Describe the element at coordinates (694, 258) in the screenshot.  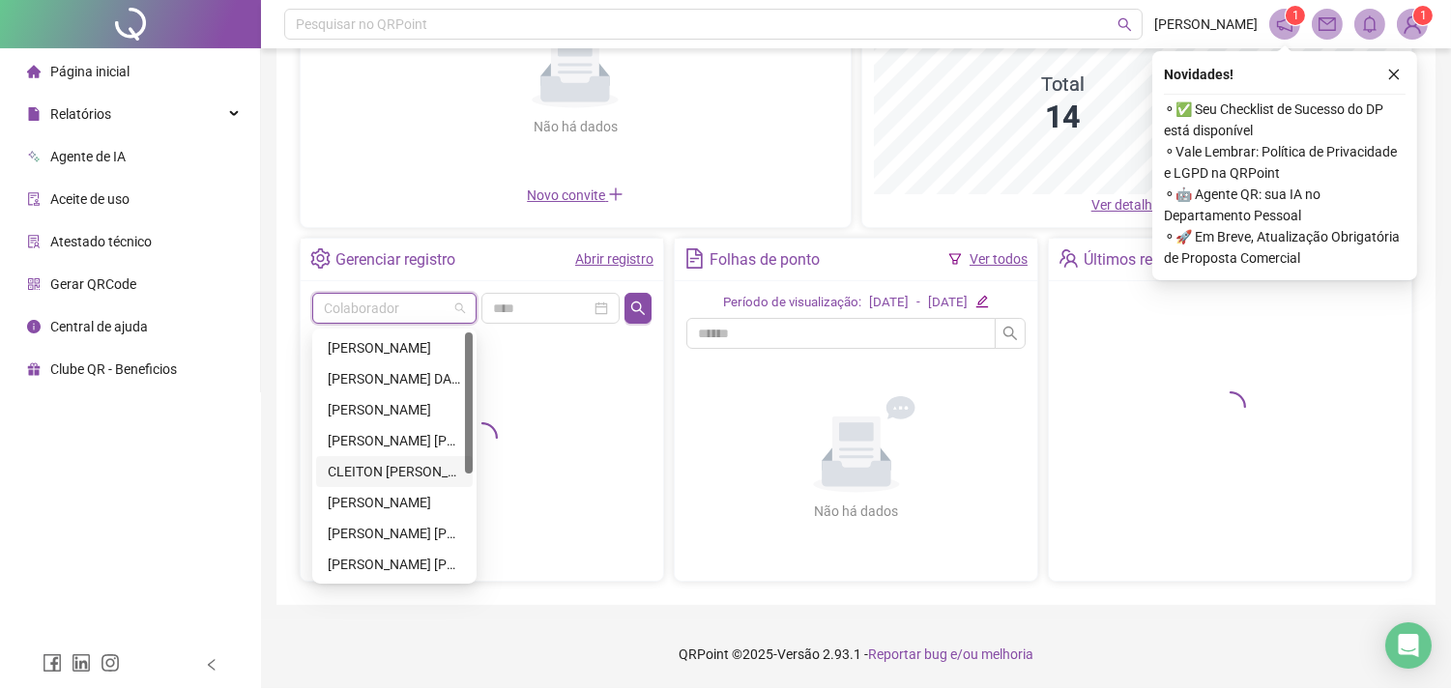
I see `span: file-text` at that location.